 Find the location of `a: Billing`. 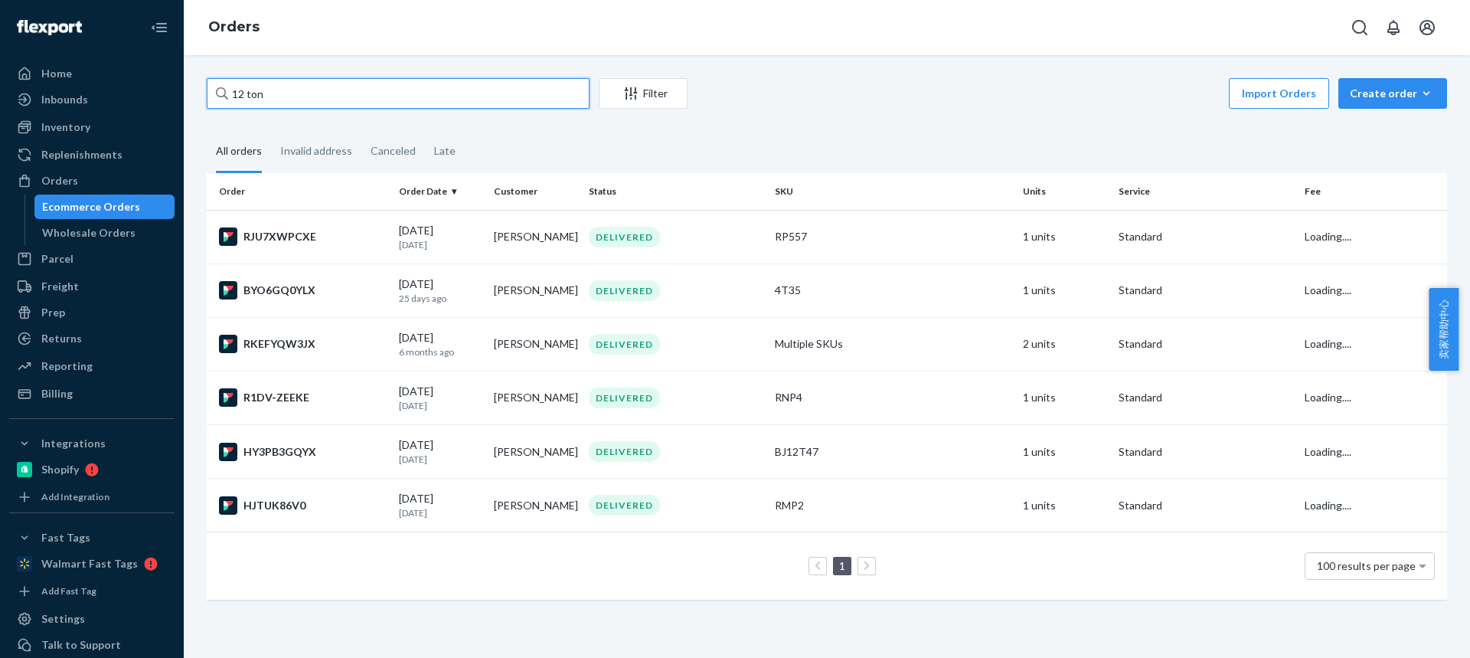

a: Billing is located at coordinates (92, 394).